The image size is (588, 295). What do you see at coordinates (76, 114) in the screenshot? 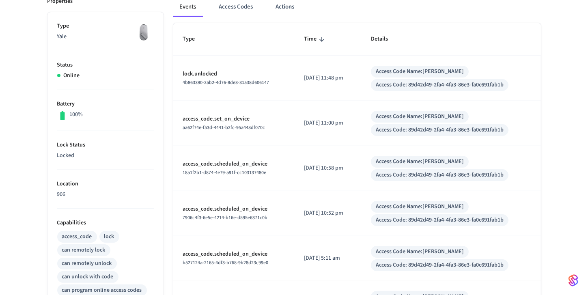
I see `p: 100%` at bounding box center [76, 114].